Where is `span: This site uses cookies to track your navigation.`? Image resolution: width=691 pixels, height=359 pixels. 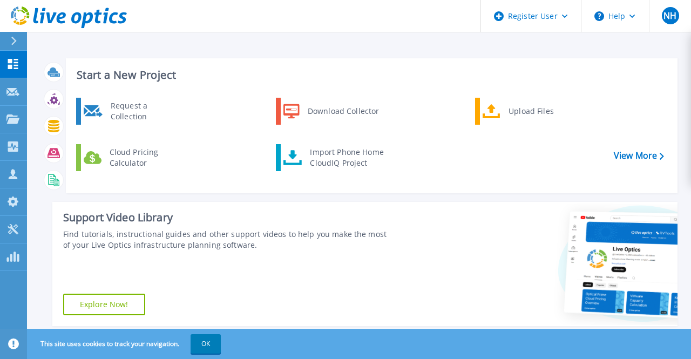
span: This site uses cookies to track your navigation. is located at coordinates (125, 344).